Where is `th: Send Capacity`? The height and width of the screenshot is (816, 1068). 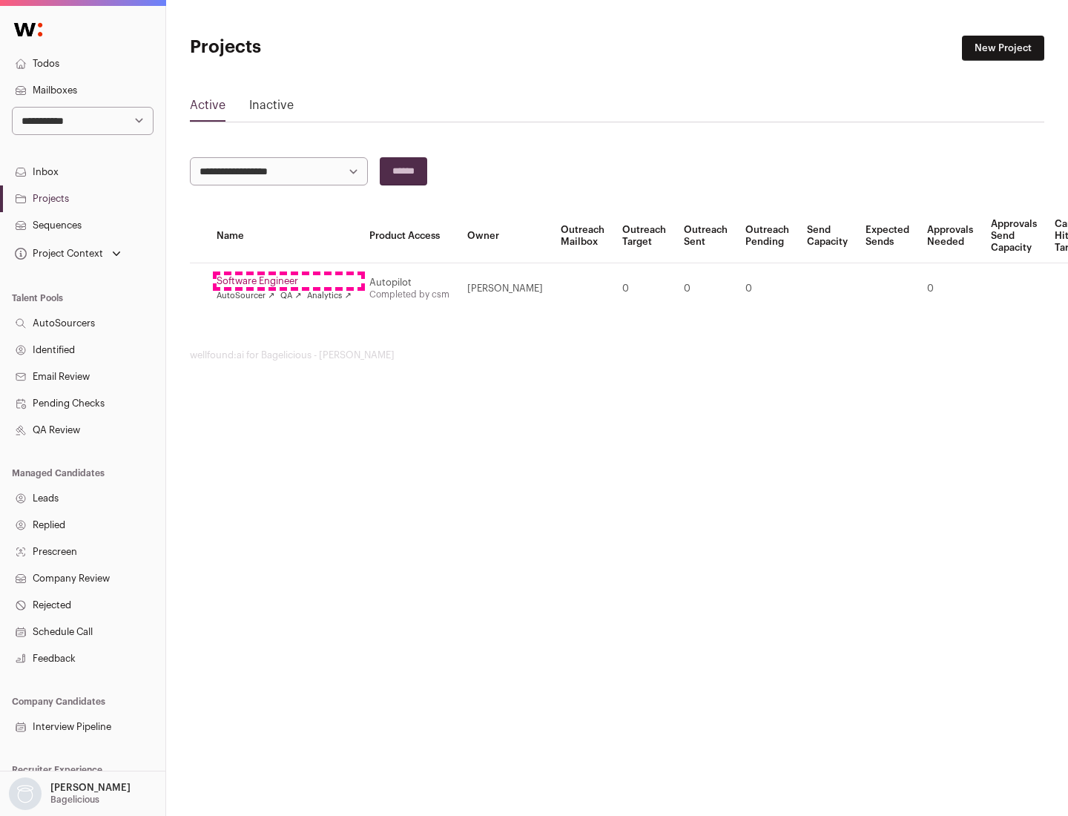
th: Send Capacity is located at coordinates (827, 236).